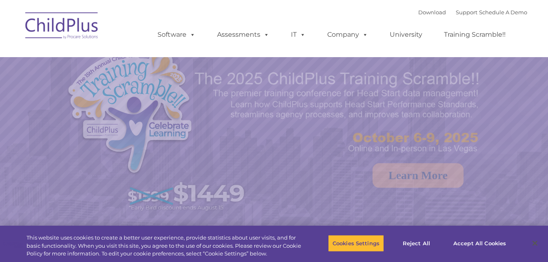 The height and width of the screenshot is (262, 548). I want to click on a: Learn More, so click(418, 175).